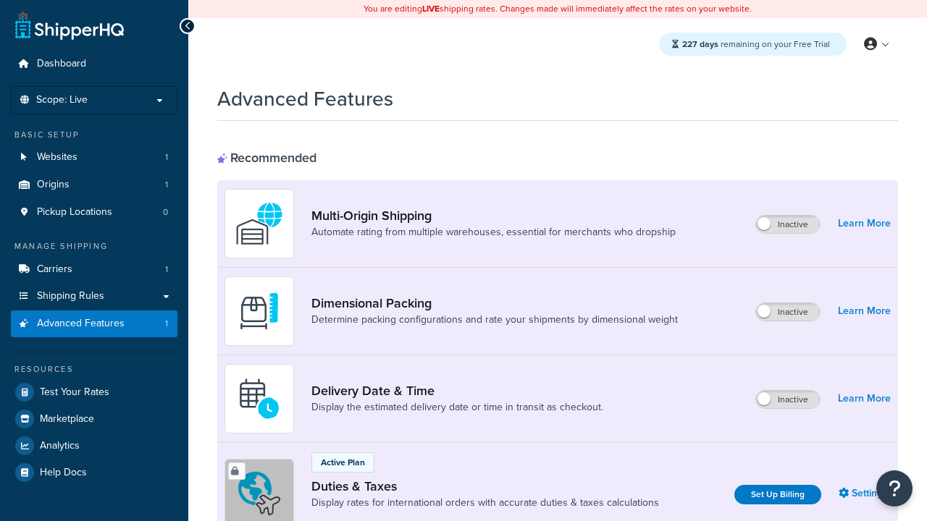 Image resolution: width=927 pixels, height=521 pixels. Describe the element at coordinates (94, 212) in the screenshot. I see `a: Pickup Locations0` at that location.